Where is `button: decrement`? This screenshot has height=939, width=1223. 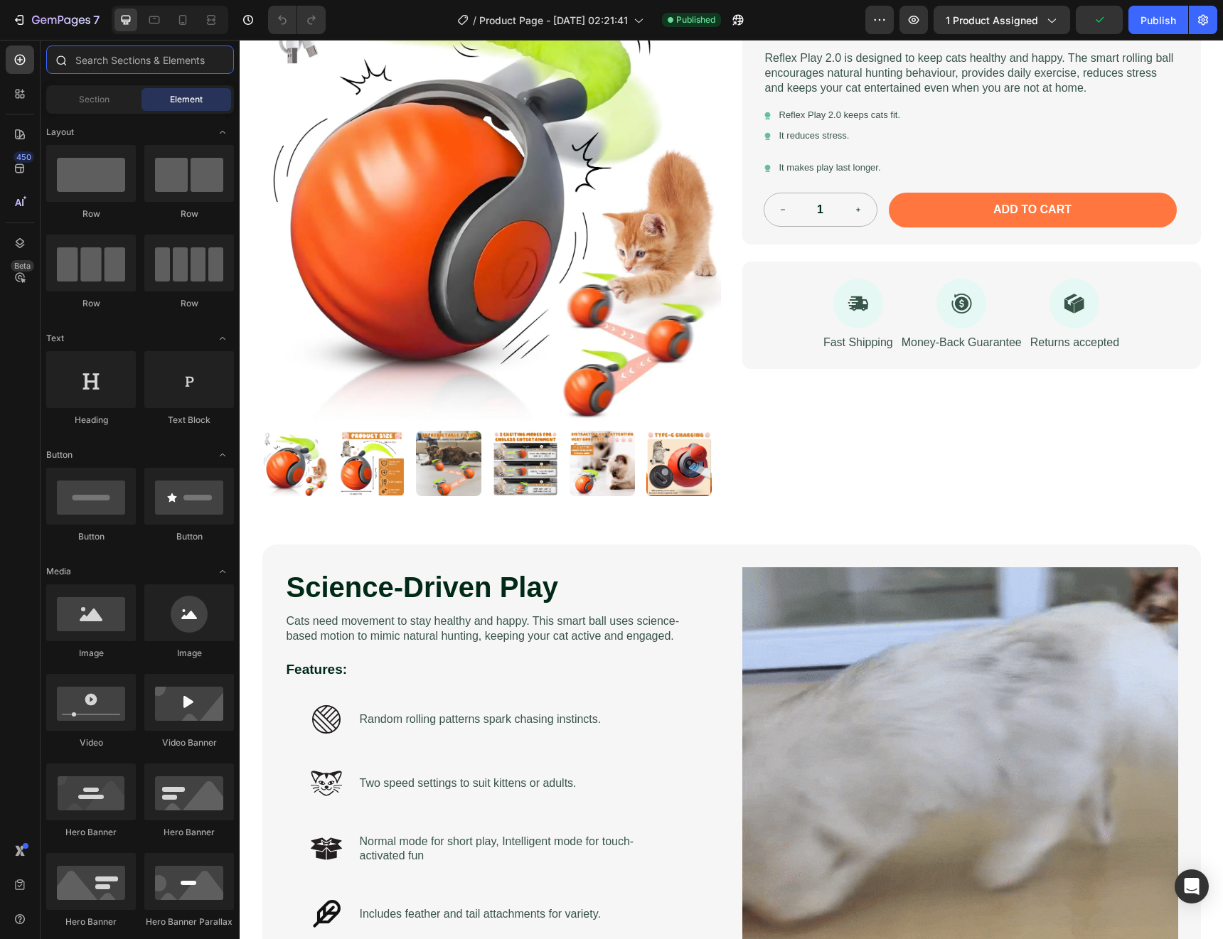 button: decrement is located at coordinates (543, 170).